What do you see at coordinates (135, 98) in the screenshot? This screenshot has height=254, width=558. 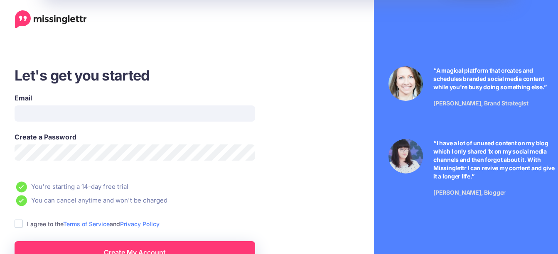 I see `label: Email` at bounding box center [135, 98].